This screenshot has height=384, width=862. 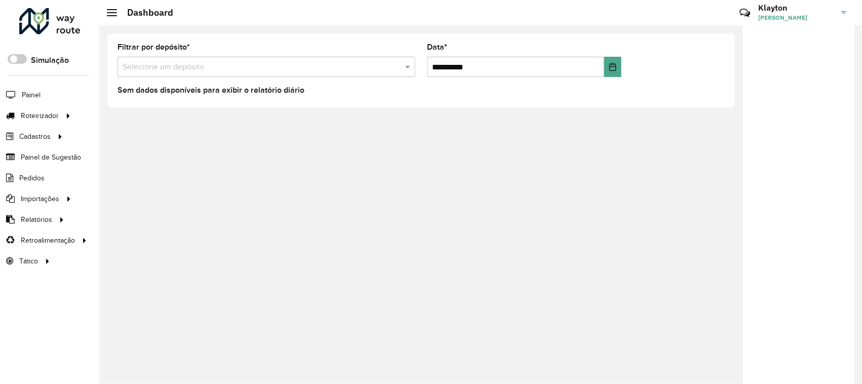 What do you see at coordinates (145, 13) in the screenshot?
I see `h2: Dashboard` at bounding box center [145, 13].